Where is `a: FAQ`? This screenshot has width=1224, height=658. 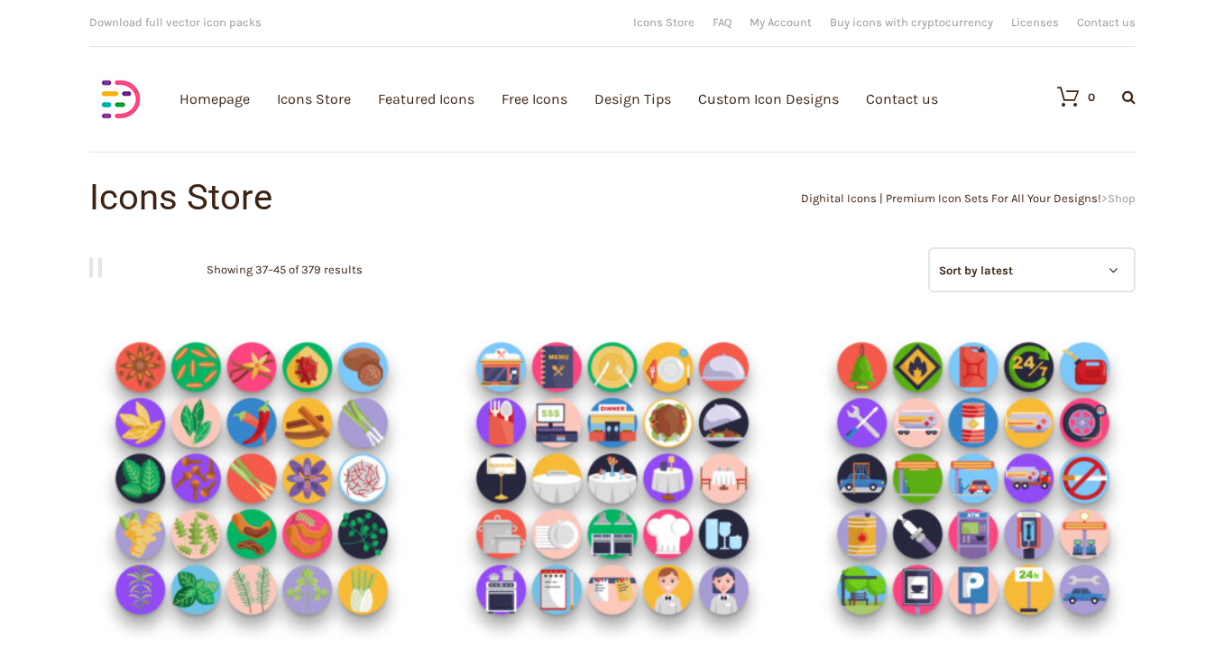 a: FAQ is located at coordinates (722, 22).